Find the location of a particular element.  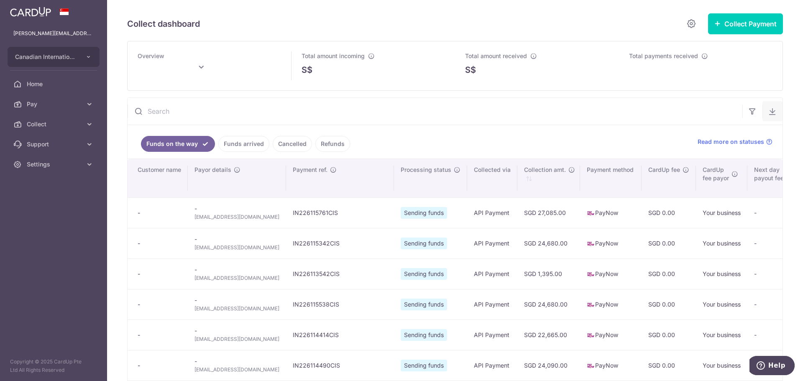

th: CardUpfee payor is located at coordinates (721, 178).